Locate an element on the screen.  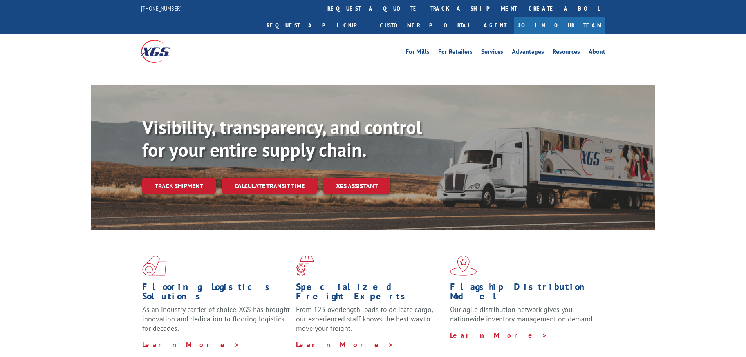
a: Track shipment is located at coordinates (179, 186).